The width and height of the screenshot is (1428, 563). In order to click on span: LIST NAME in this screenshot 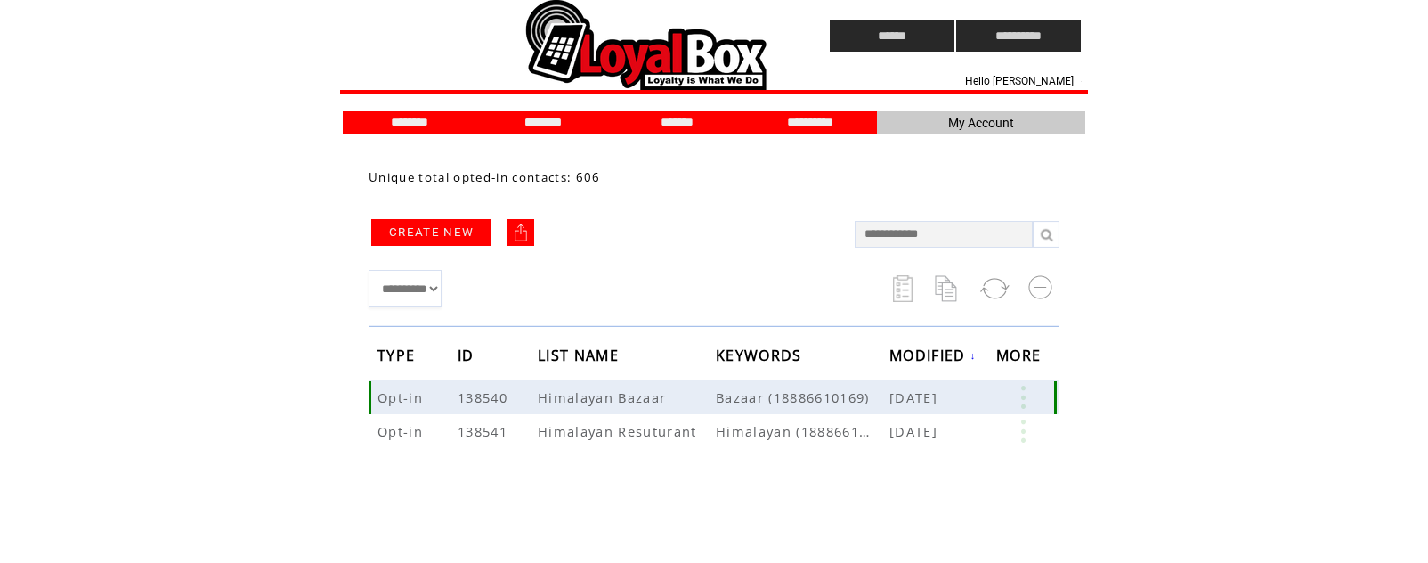, I will do `click(580, 357)`.